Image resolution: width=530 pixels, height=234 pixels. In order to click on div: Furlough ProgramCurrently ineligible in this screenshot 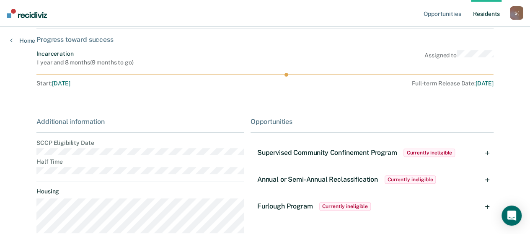, I will do `click(372, 207)`.